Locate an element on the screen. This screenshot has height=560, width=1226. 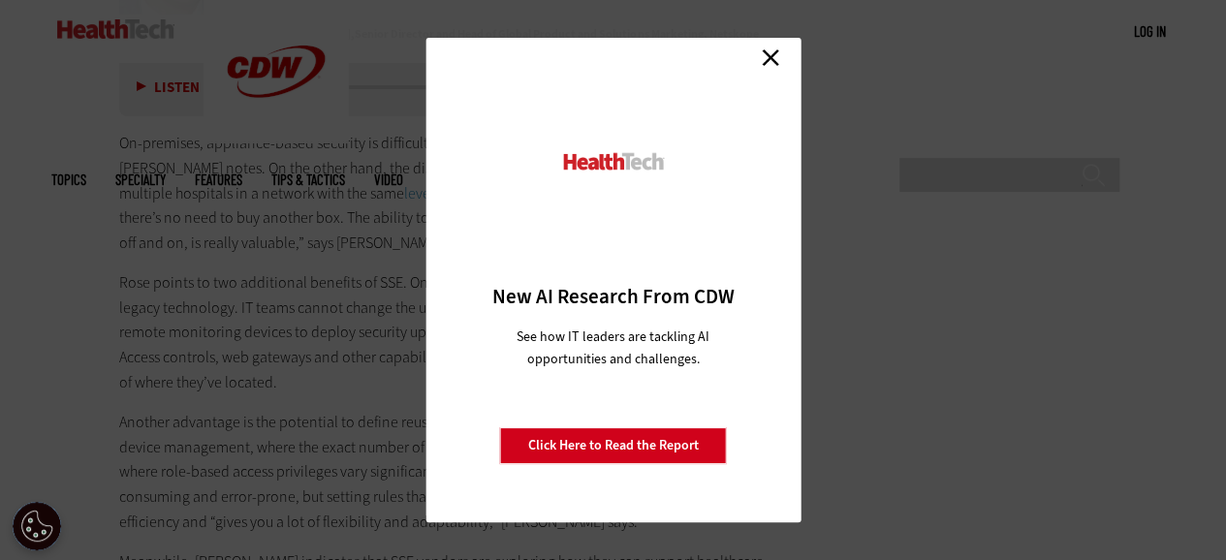
p: See how IT leaders are tackling AI opportunities and challenges. is located at coordinates (613, 348).